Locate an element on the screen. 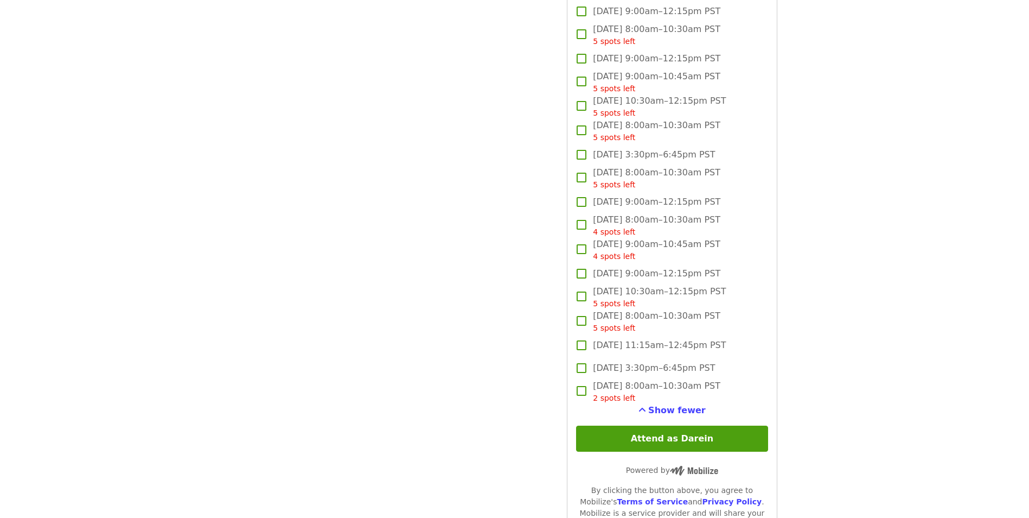 Image resolution: width=1029 pixels, height=518 pixels. span: Powered by is located at coordinates (672, 470).